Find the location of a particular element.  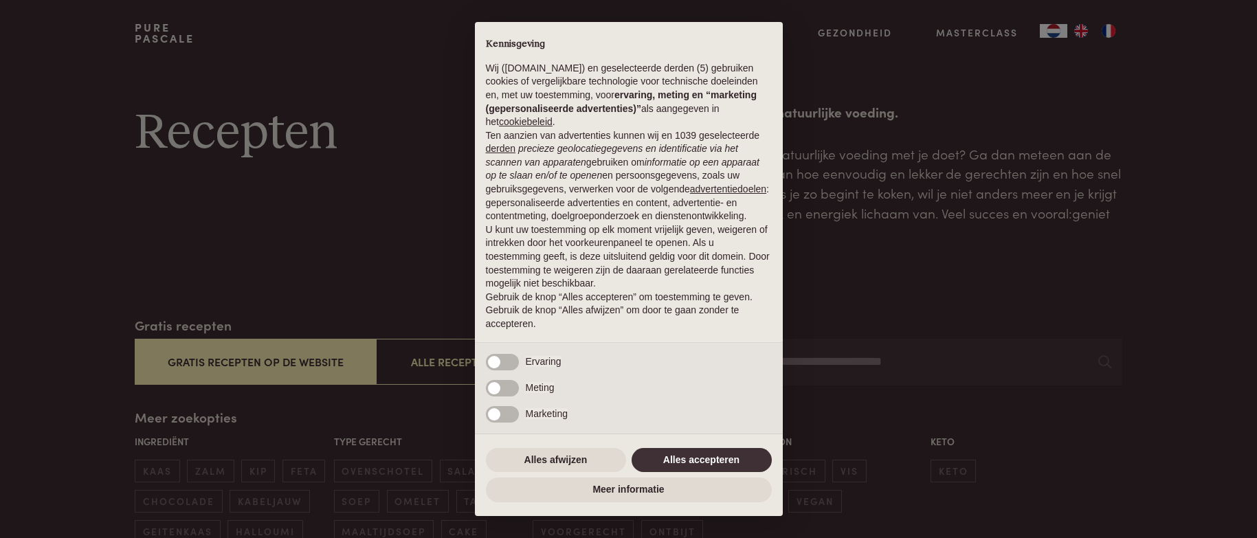

a: cookiebeleid is located at coordinates (526, 122).